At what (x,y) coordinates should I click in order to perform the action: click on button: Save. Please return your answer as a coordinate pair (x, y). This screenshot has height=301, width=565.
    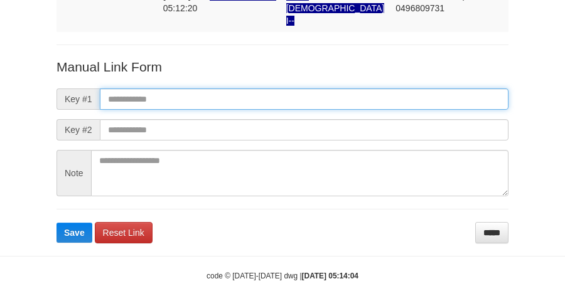
    Looking at the image, I should click on (74, 233).